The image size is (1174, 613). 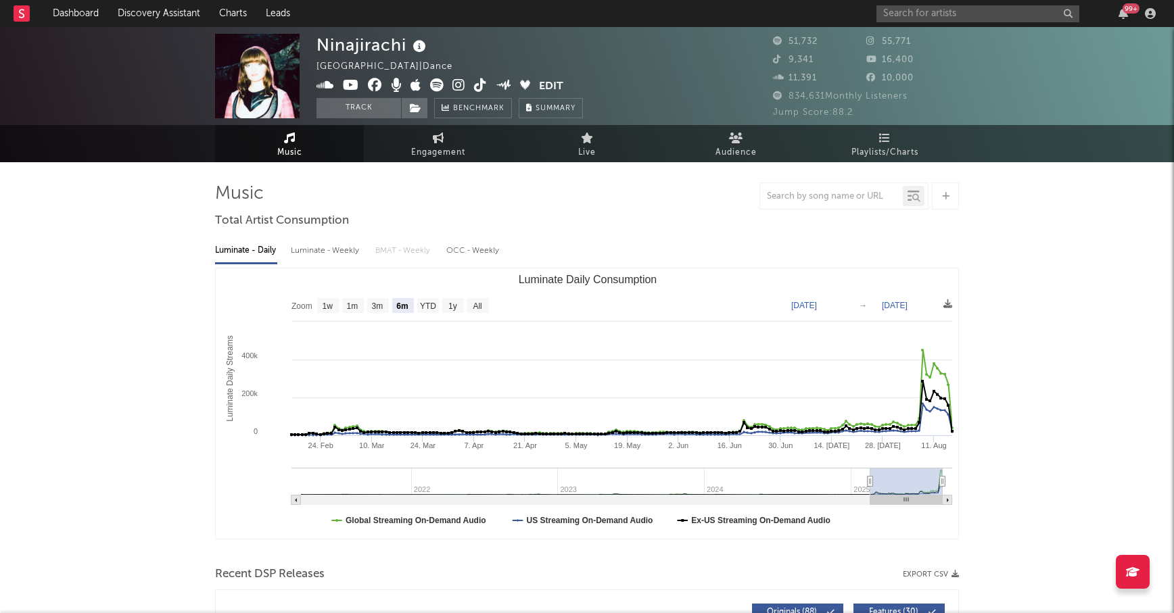 I want to click on div: Luminate - Daily, so click(x=246, y=251).